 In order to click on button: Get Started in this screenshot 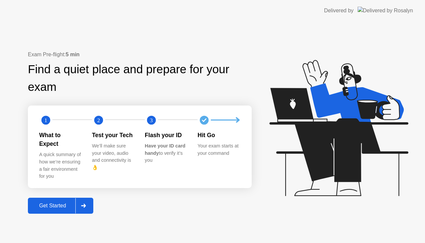, I will do `click(60, 205)`.